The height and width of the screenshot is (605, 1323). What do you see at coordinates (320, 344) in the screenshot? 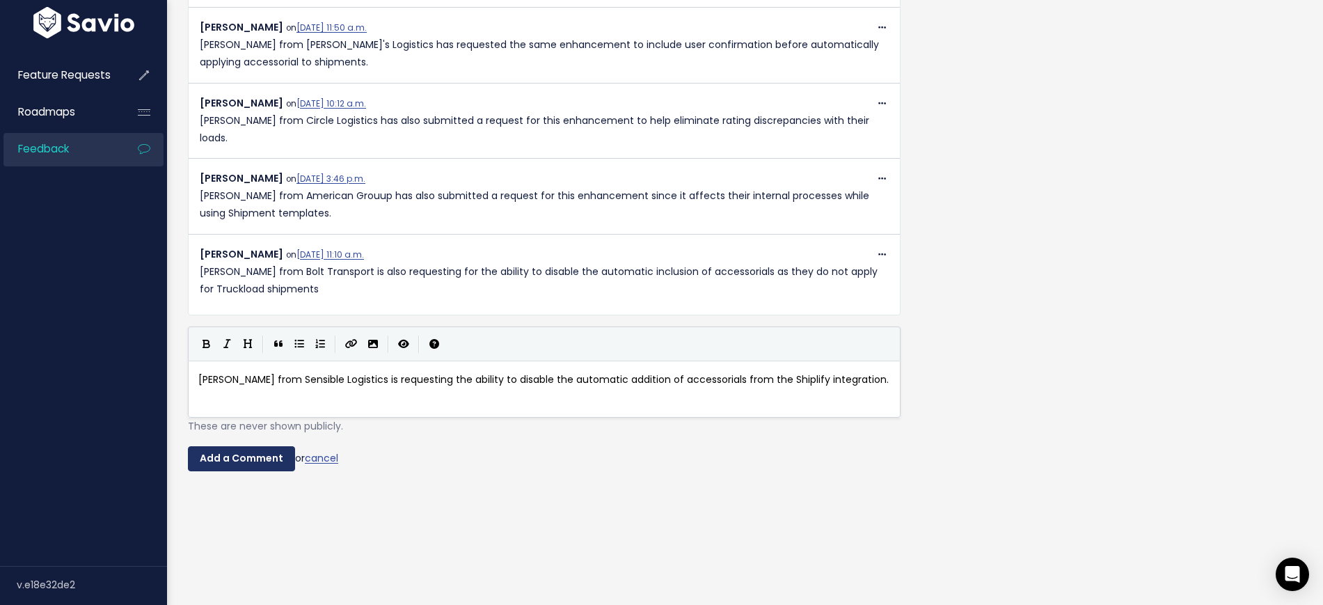
I see `button: Numbered List` at bounding box center [320, 344].